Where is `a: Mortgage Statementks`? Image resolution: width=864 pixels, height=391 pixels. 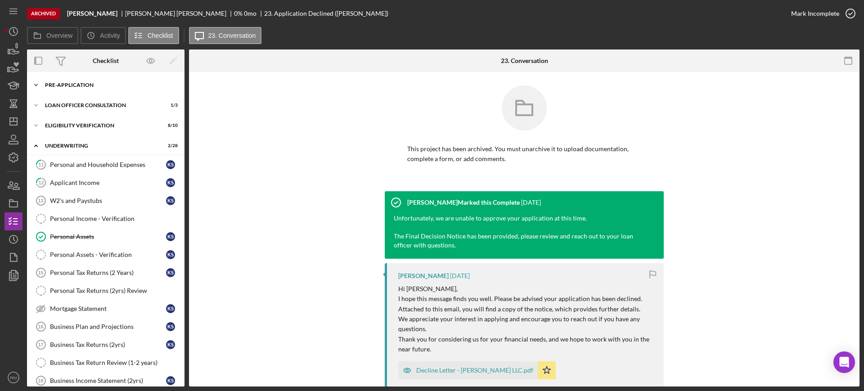
a: Mortgage Statementks is located at coordinates (106, 309).